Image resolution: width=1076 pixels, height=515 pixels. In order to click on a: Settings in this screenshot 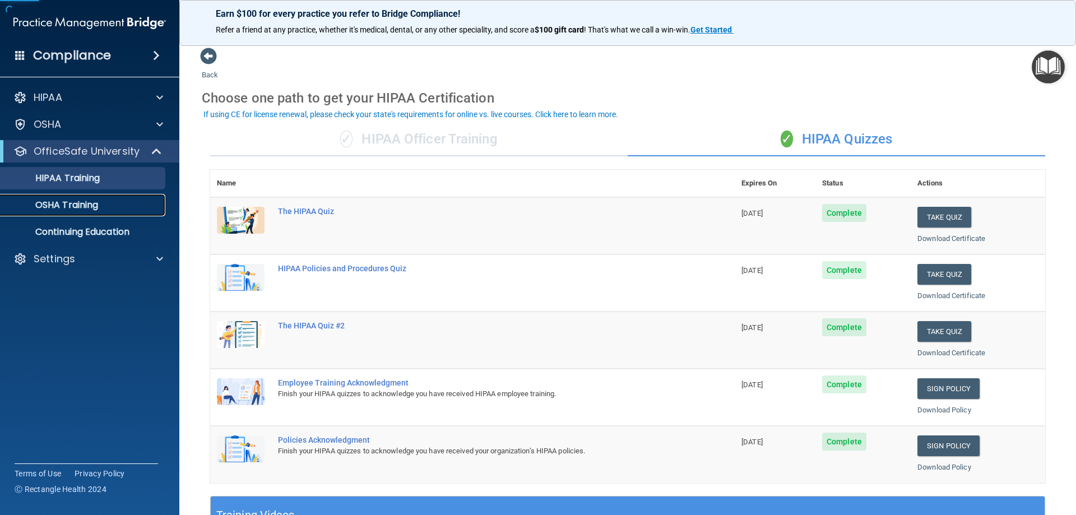, I will do `click(88, 259)`.